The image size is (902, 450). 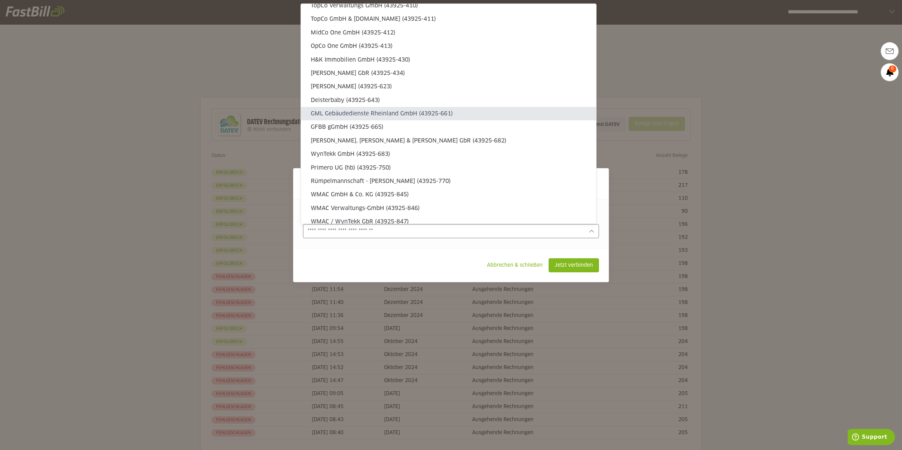 What do you see at coordinates (448, 222) in the screenshot?
I see `sl-option: WMAC / WynTekk GbR (43925-847)` at bounding box center [448, 222].